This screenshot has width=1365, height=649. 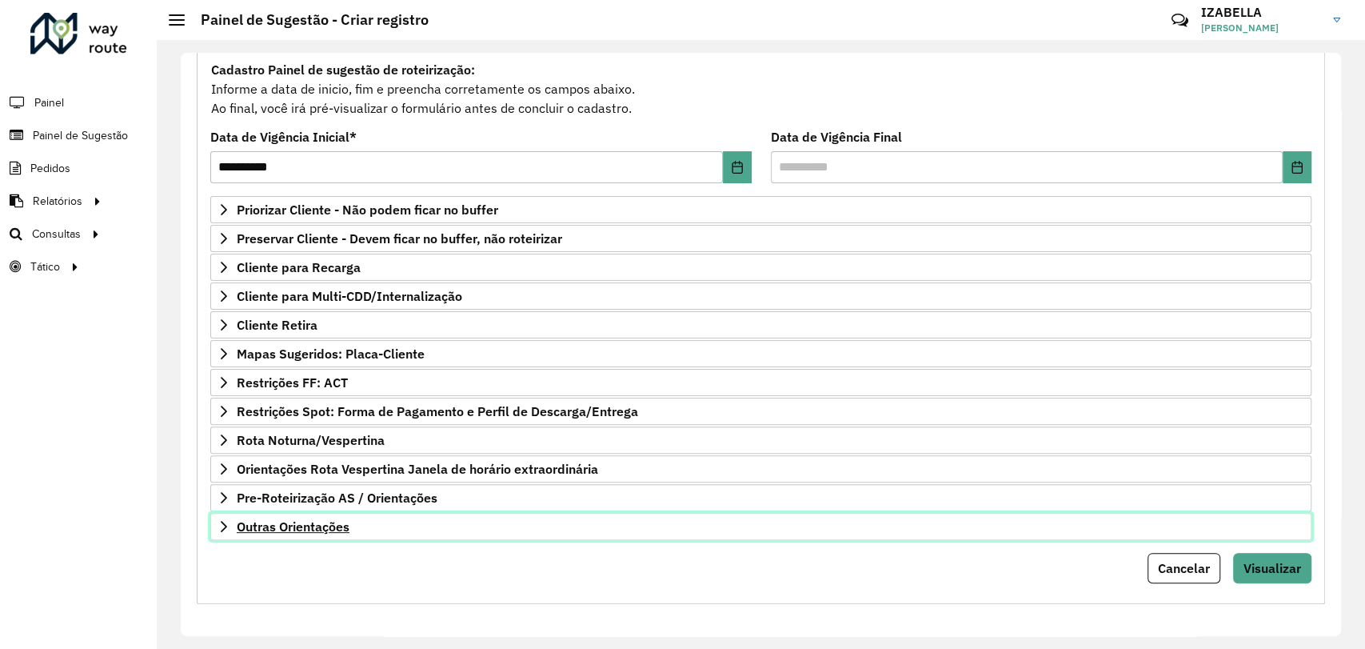 I want to click on span: Painel de Sugestão, so click(x=80, y=135).